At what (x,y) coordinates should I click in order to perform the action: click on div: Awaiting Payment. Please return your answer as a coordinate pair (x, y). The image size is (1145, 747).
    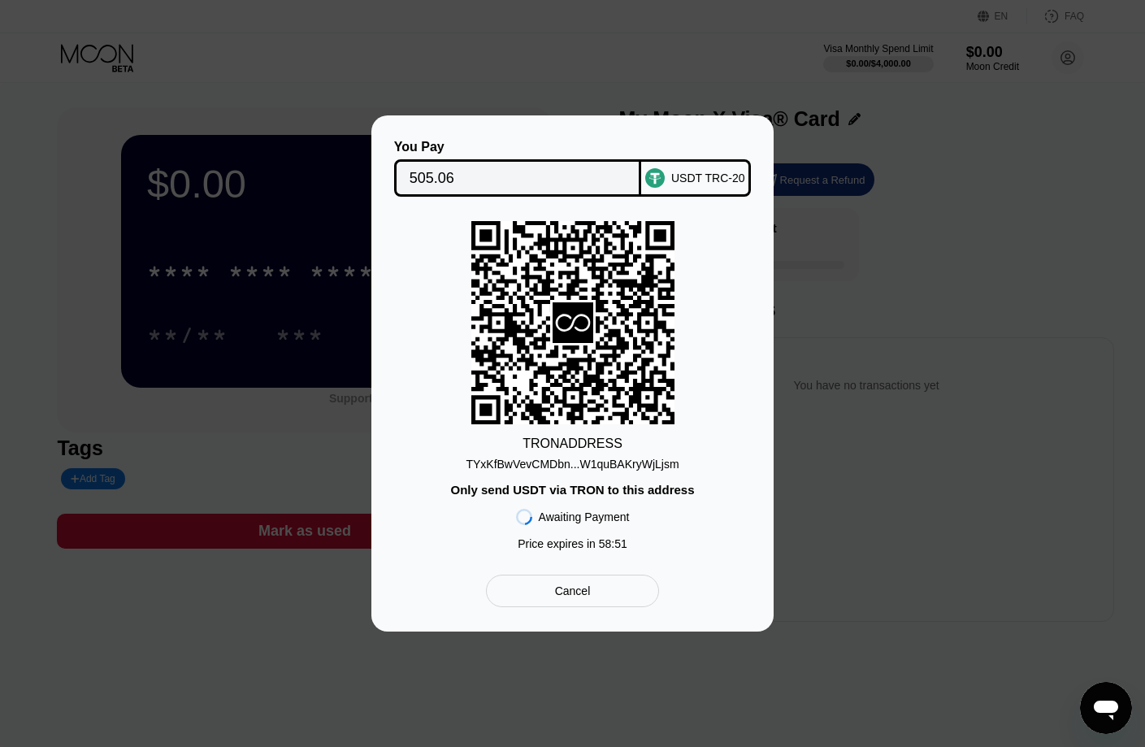
    Looking at the image, I should click on (584, 517).